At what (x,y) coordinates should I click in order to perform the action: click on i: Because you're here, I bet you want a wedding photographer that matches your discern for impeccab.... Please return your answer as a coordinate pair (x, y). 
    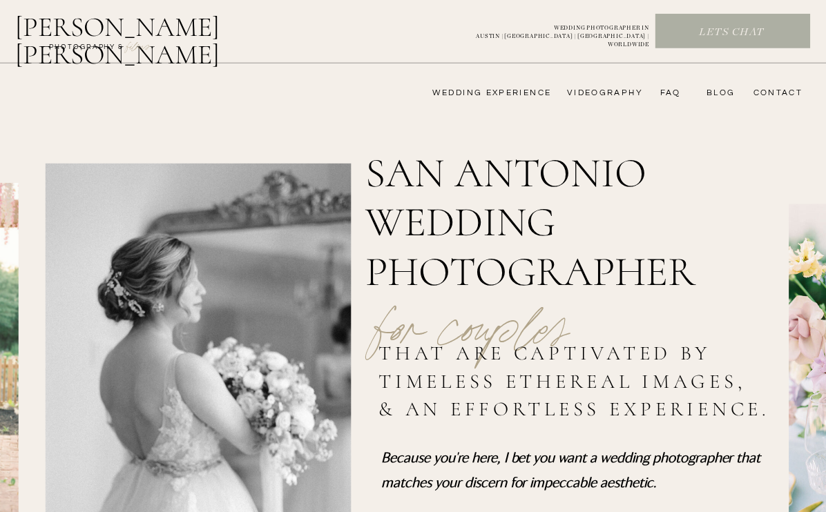
    Looking at the image, I should click on (570, 470).